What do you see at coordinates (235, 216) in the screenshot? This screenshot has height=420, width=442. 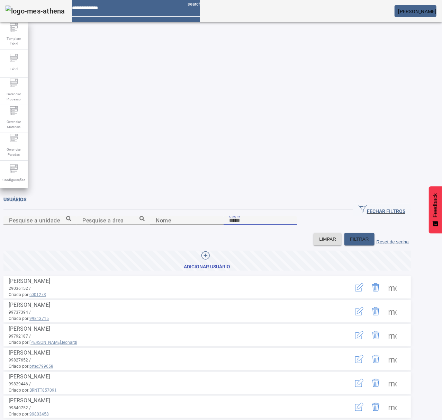 I see `mat-label: Login` at bounding box center [235, 216].